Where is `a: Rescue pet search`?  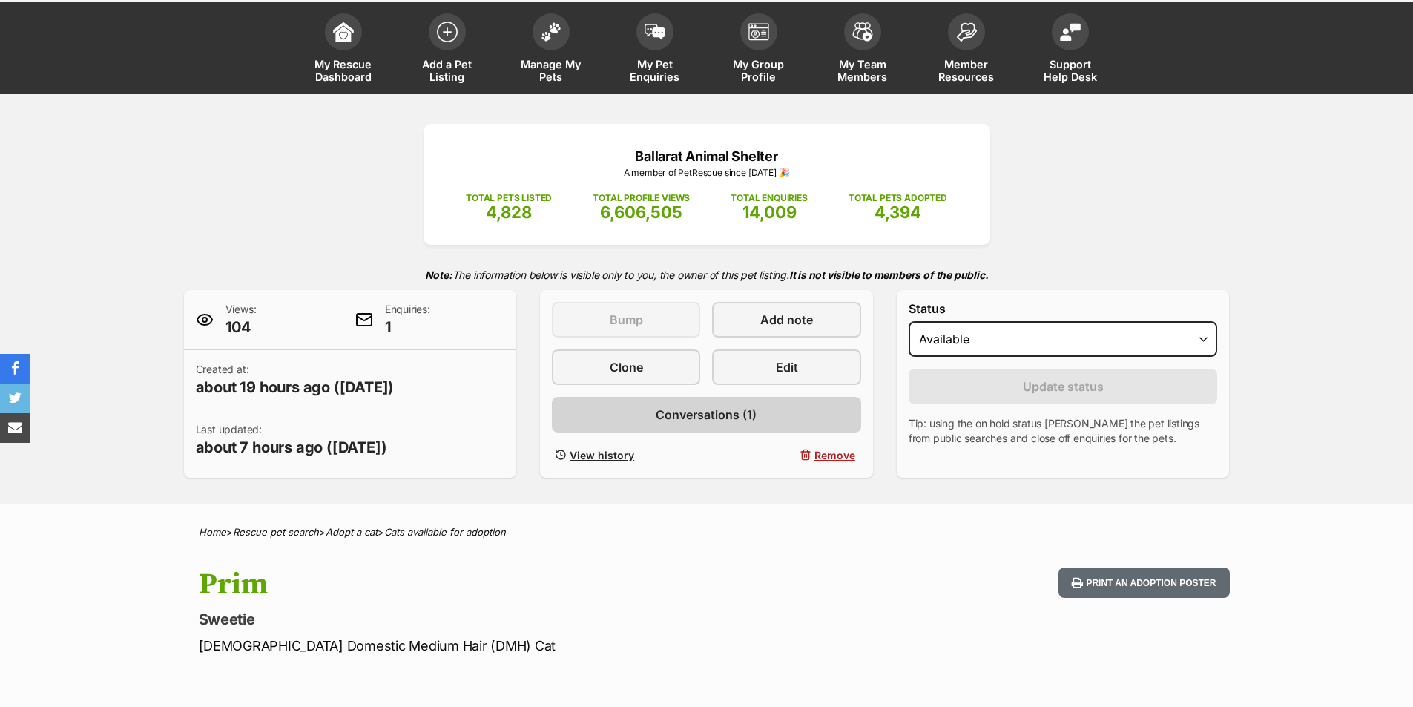
a: Rescue pet search is located at coordinates (276, 532).